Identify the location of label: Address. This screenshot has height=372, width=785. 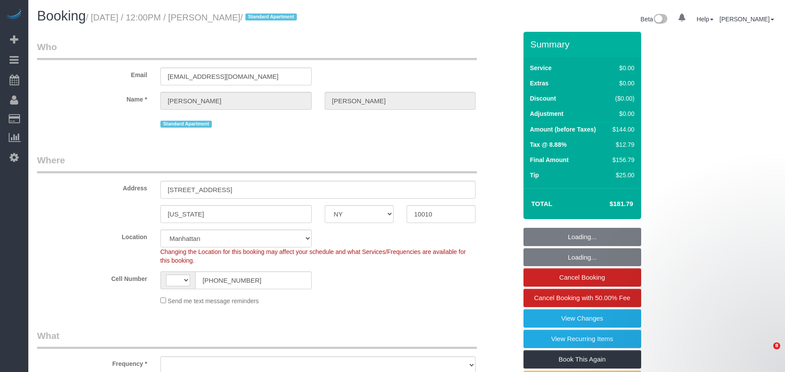
(92, 187).